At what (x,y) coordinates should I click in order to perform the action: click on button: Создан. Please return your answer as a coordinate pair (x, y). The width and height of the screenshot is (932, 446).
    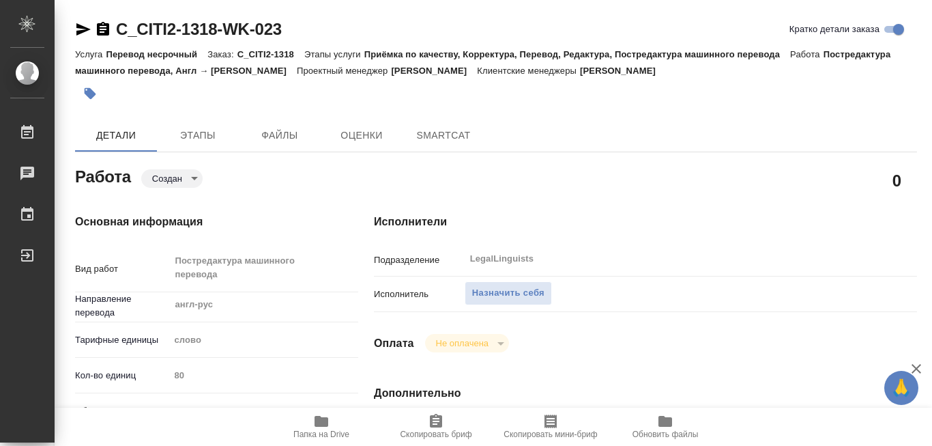
    Looking at the image, I should click on (167, 178).